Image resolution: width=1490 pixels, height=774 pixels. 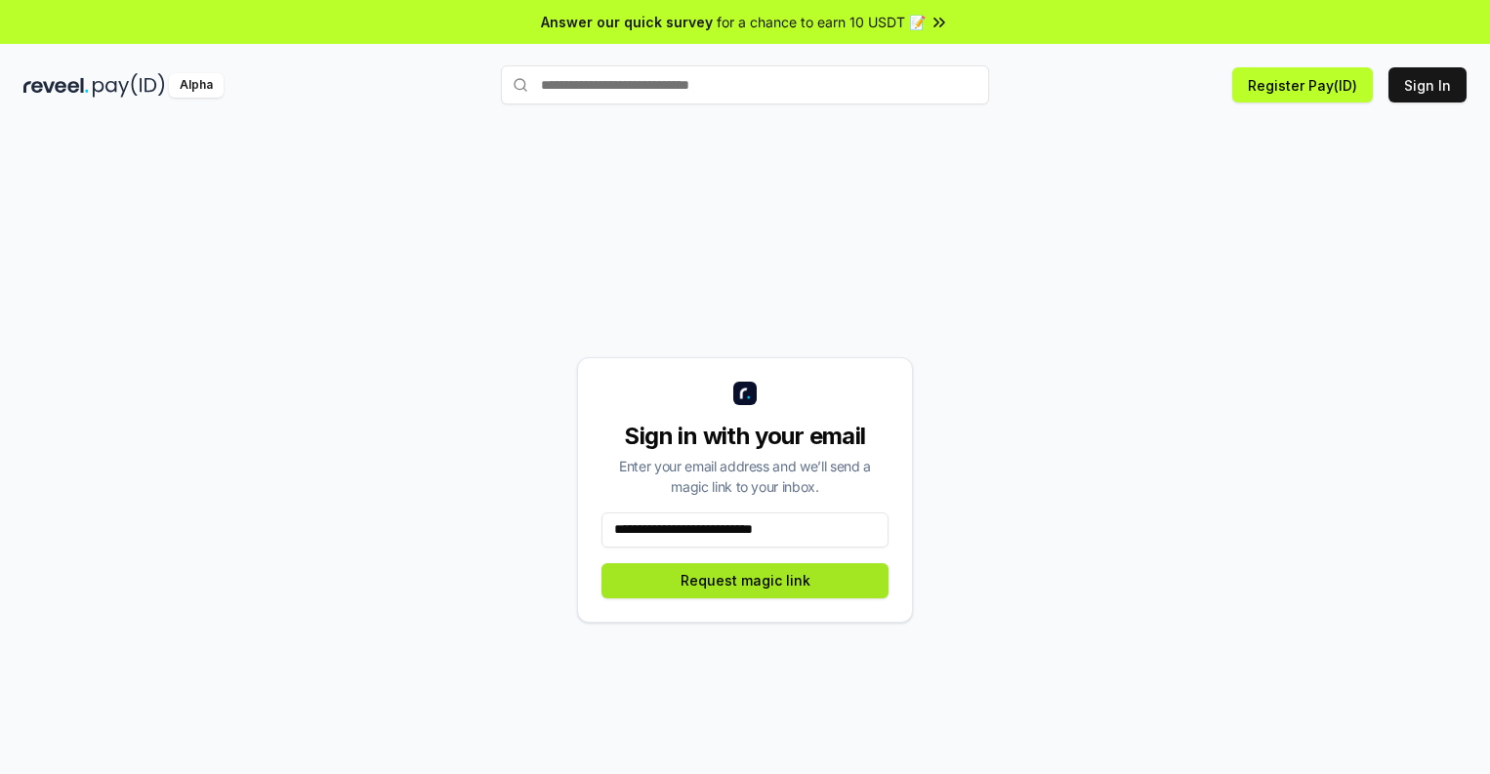 What do you see at coordinates (1427, 85) in the screenshot?
I see `button: Sign In` at bounding box center [1427, 85].